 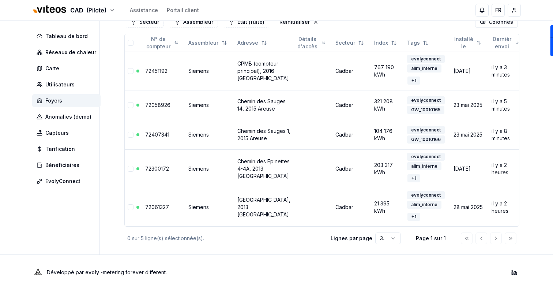 I want to click on a: 72058926, so click(x=158, y=105).